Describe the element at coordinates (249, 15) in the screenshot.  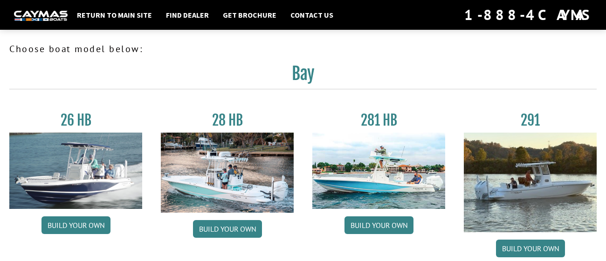
I see `a: Get Brochure` at that location.